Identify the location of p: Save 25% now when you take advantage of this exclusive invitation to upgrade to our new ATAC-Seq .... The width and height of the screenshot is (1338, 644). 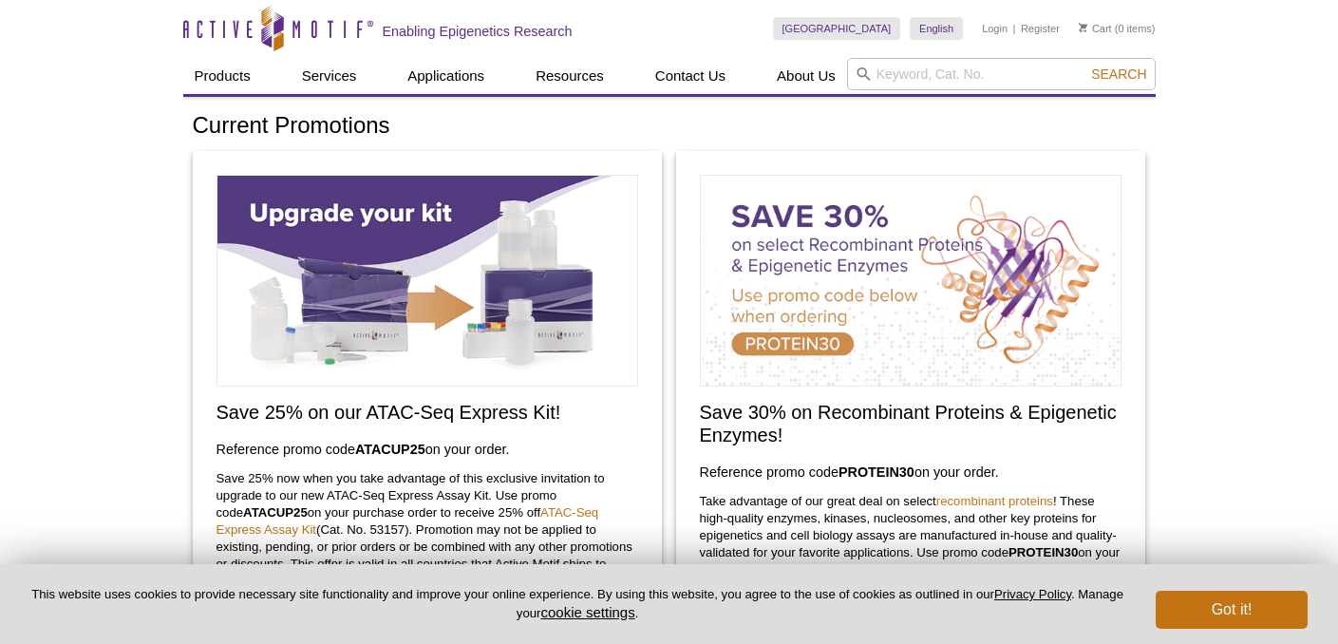
(427, 538).